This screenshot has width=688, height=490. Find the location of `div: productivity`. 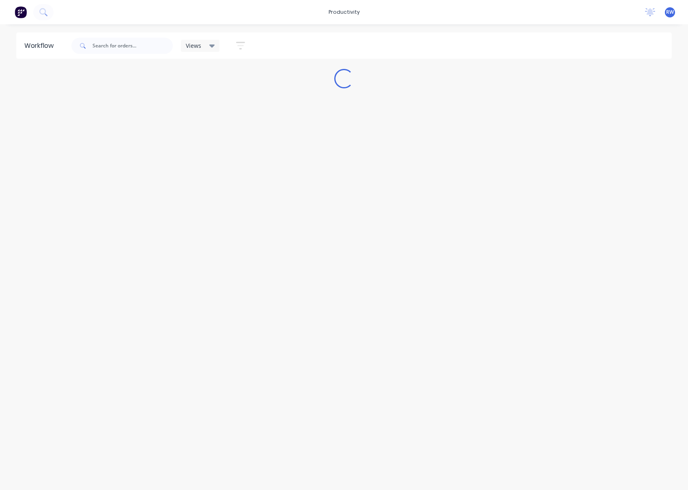

div: productivity is located at coordinates (344, 12).